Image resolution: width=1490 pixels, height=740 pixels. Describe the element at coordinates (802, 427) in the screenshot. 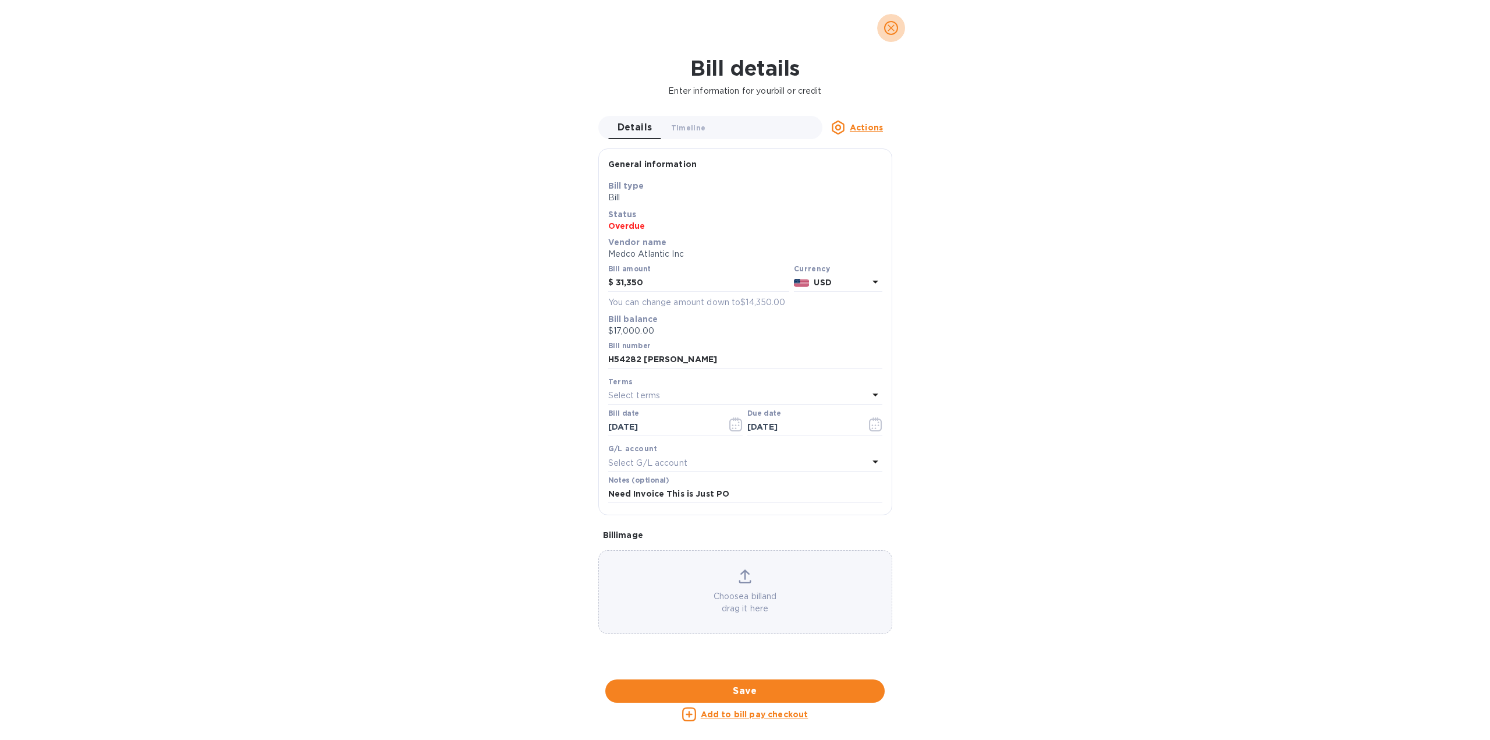

I see `input: Due date` at that location.